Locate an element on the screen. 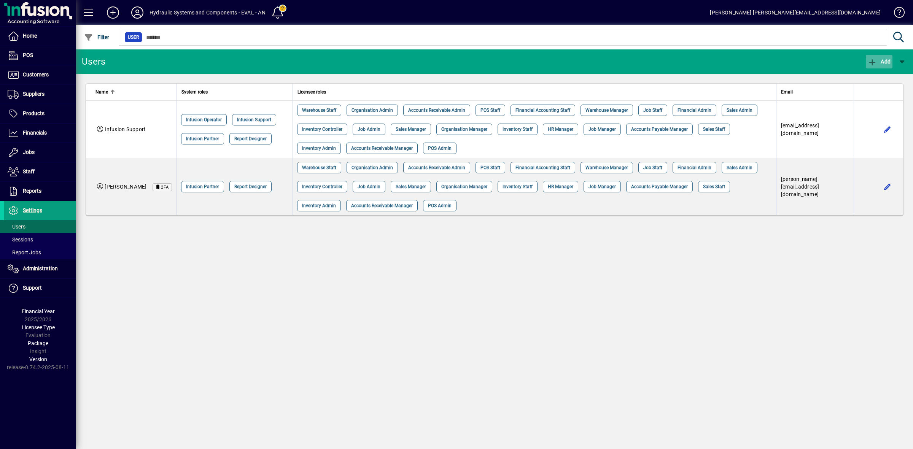  button: Edit is located at coordinates (887, 129).